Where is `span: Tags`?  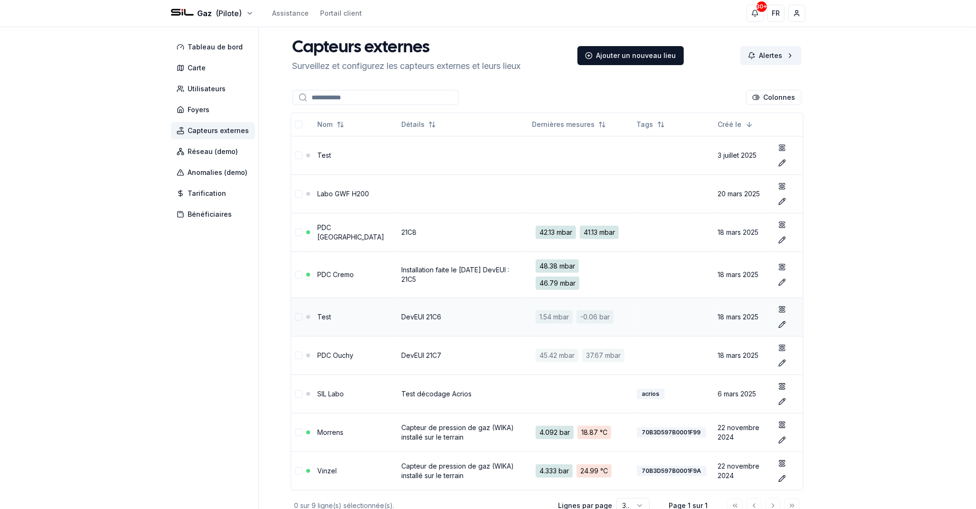 span: Tags is located at coordinates (645, 124).